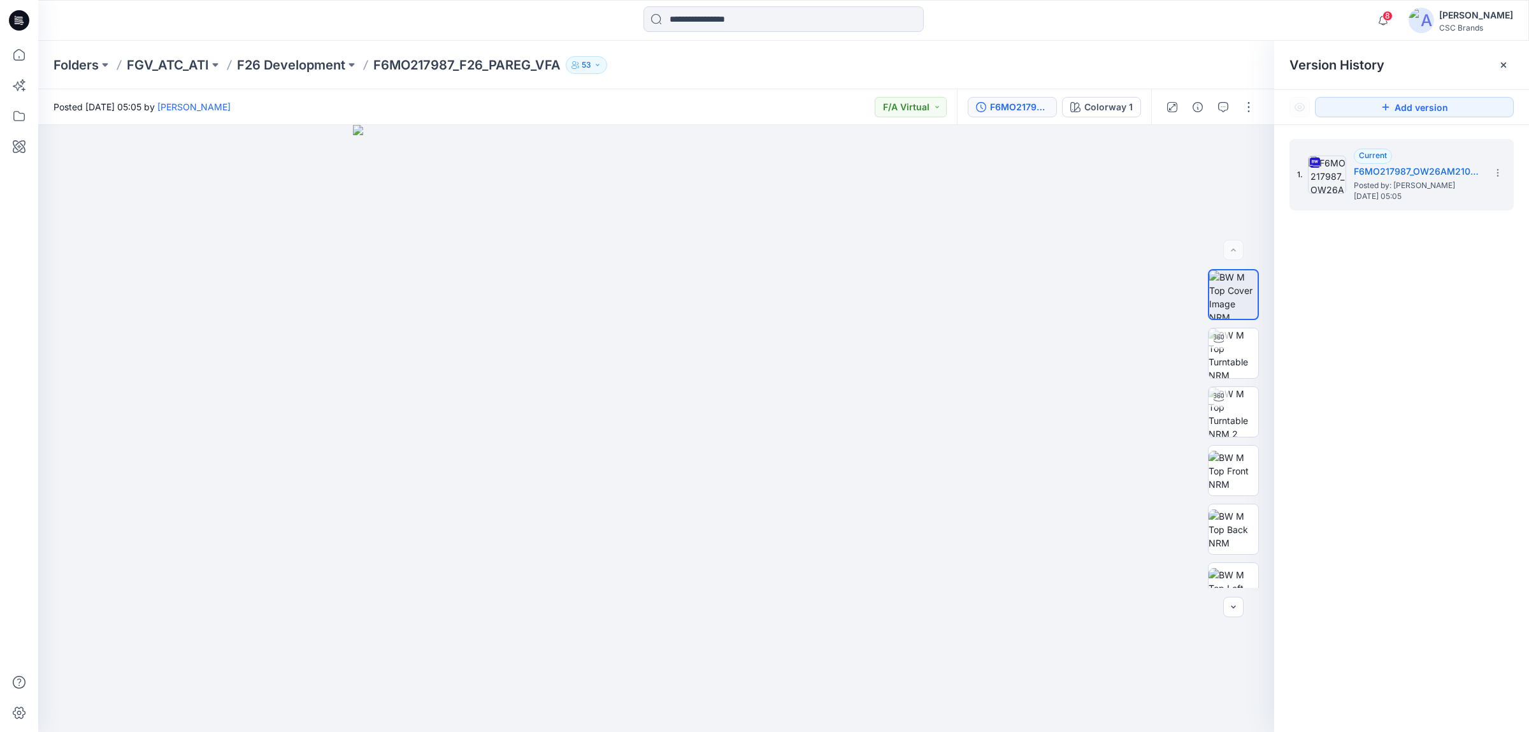 This screenshot has width=1529, height=732. I want to click on div: F6MO217987_OW26AM2105_F26_PAREG_VFA, so click(1020, 107).